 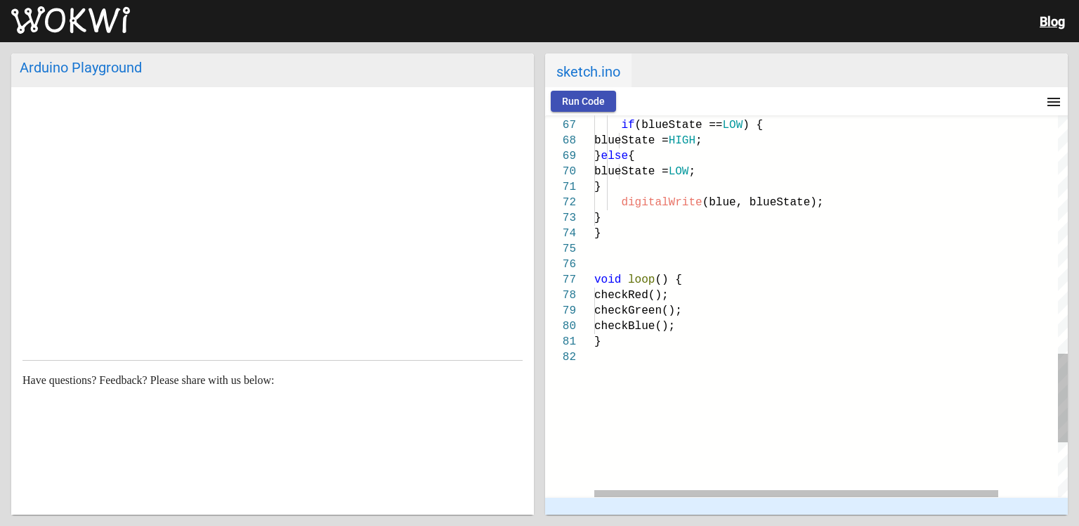 What do you see at coordinates (1054, 102) in the screenshot?
I see `mat-icon: menu` at bounding box center [1054, 102].